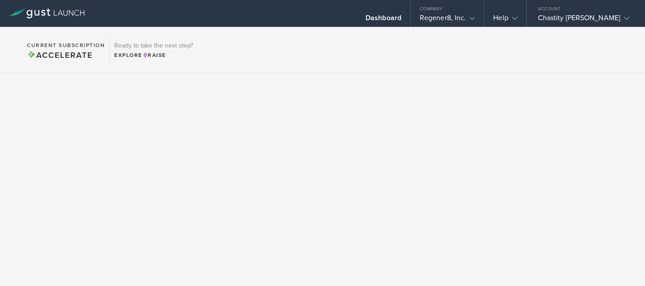 Image resolution: width=645 pixels, height=286 pixels. What do you see at coordinates (153, 50) in the screenshot?
I see `div: Ready to take the next step?ExploreRaise` at bounding box center [153, 50].